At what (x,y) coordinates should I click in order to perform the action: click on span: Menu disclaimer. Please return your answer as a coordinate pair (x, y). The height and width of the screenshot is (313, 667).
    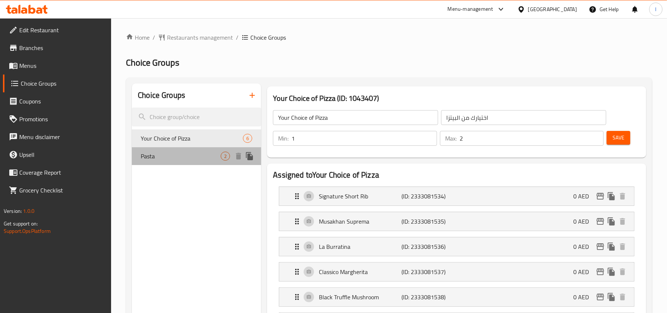
    Looking at the image, I should click on (62, 137).